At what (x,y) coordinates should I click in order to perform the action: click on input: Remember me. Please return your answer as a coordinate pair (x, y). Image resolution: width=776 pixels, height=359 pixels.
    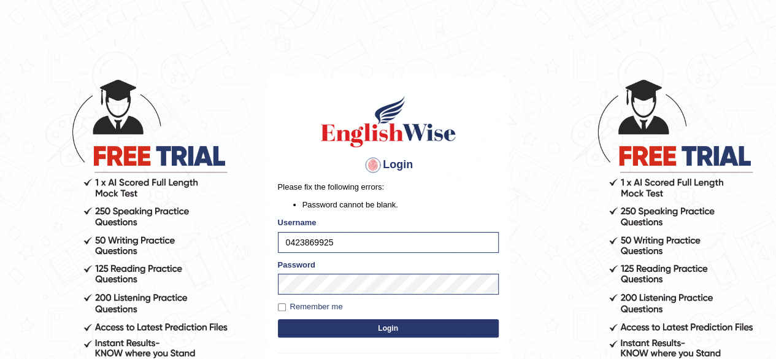
    Looking at the image, I should click on (281, 307).